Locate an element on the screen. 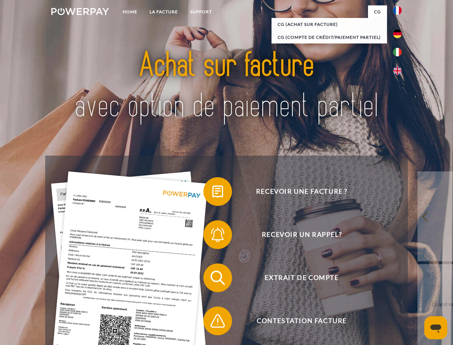  a: Home is located at coordinates (130, 12).